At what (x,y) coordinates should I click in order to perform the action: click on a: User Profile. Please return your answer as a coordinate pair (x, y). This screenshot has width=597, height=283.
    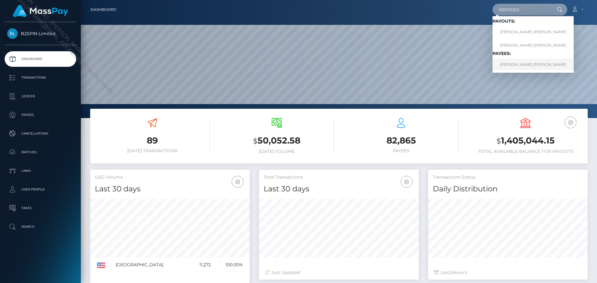
    Looking at the image, I should click on (40, 190).